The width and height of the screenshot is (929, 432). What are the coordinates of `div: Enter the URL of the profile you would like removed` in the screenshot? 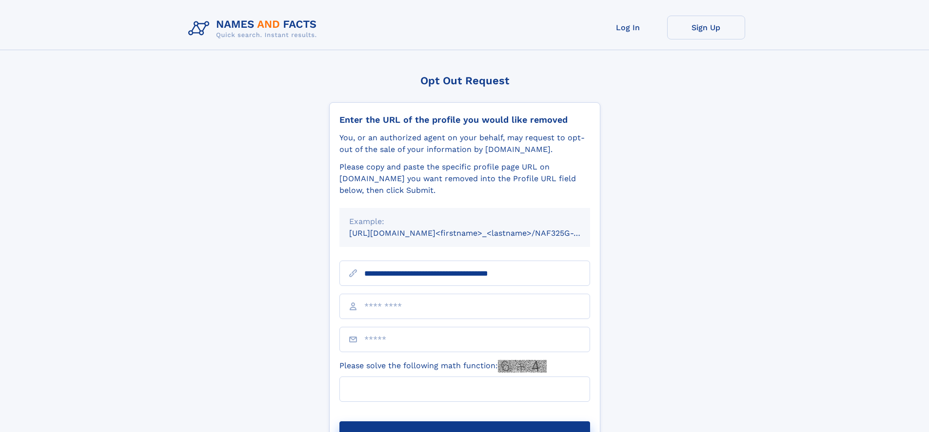 It's located at (464, 120).